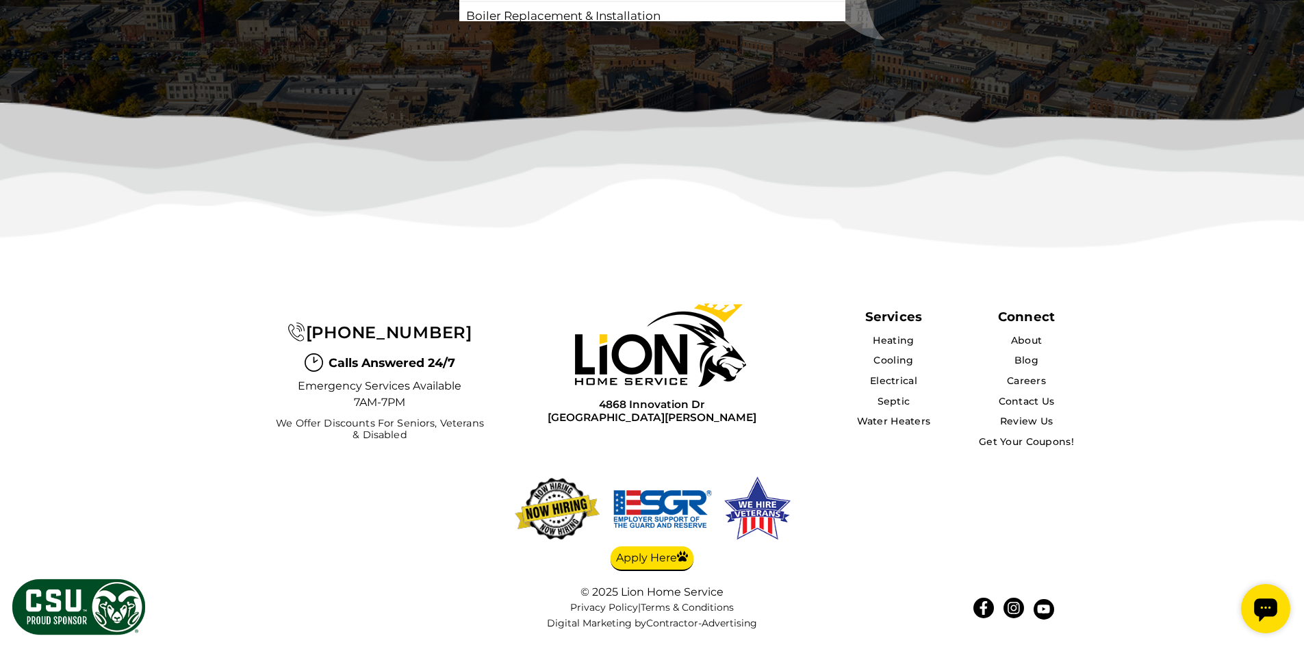  I want to click on span: Services, so click(893, 316).